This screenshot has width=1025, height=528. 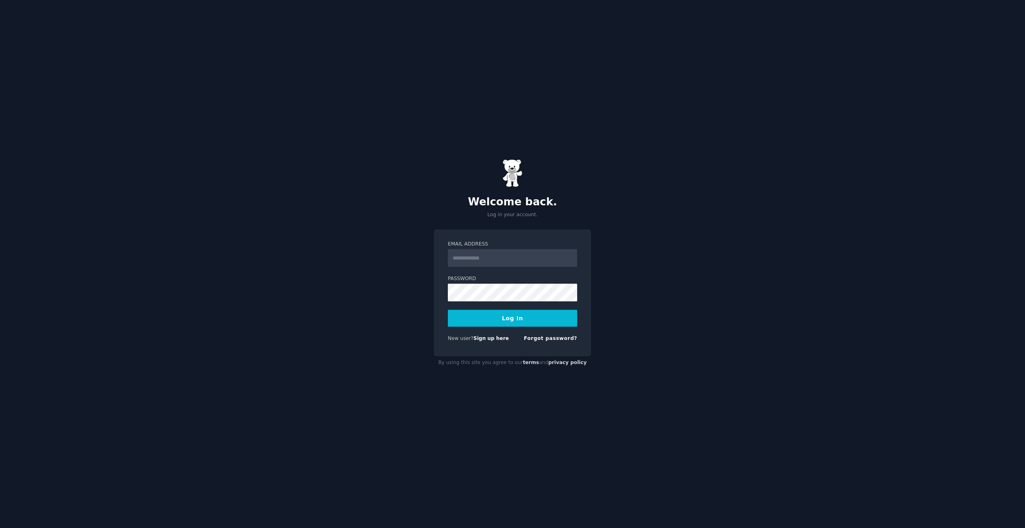 What do you see at coordinates (512, 318) in the screenshot?
I see `button: Log In` at bounding box center [512, 318].